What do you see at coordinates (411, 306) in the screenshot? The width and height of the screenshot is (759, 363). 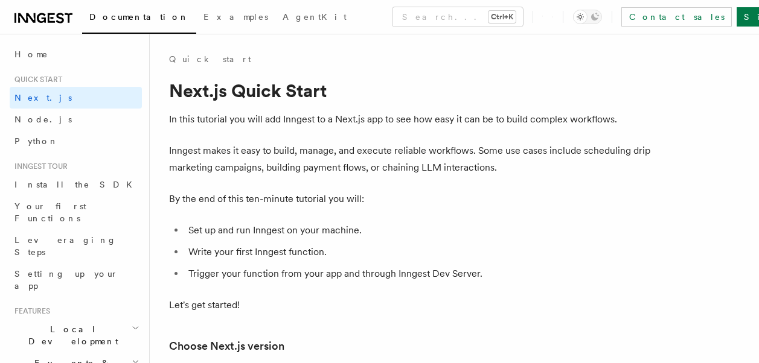 I see `p: Let's get started!` at bounding box center [411, 306].